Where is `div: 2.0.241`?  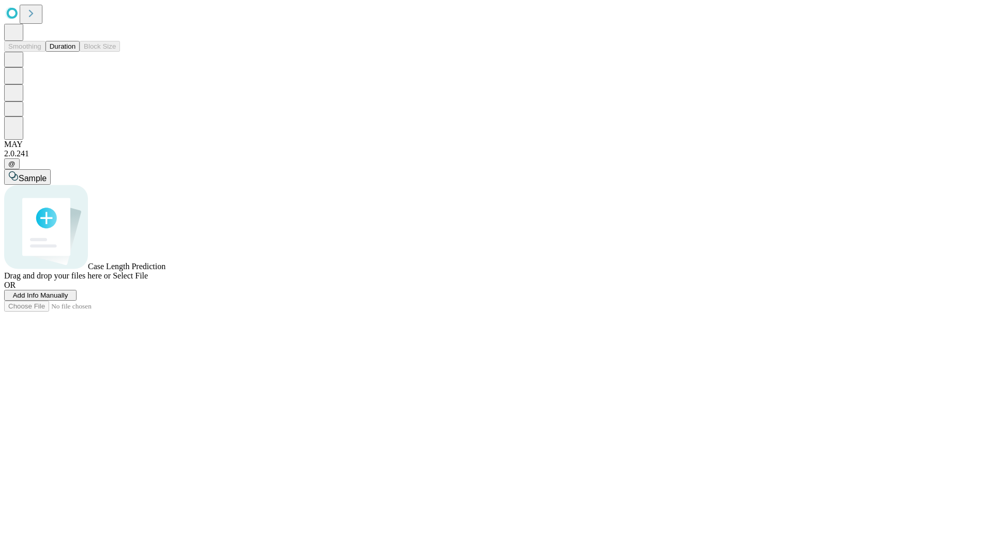
div: 2.0.241 is located at coordinates (497, 154).